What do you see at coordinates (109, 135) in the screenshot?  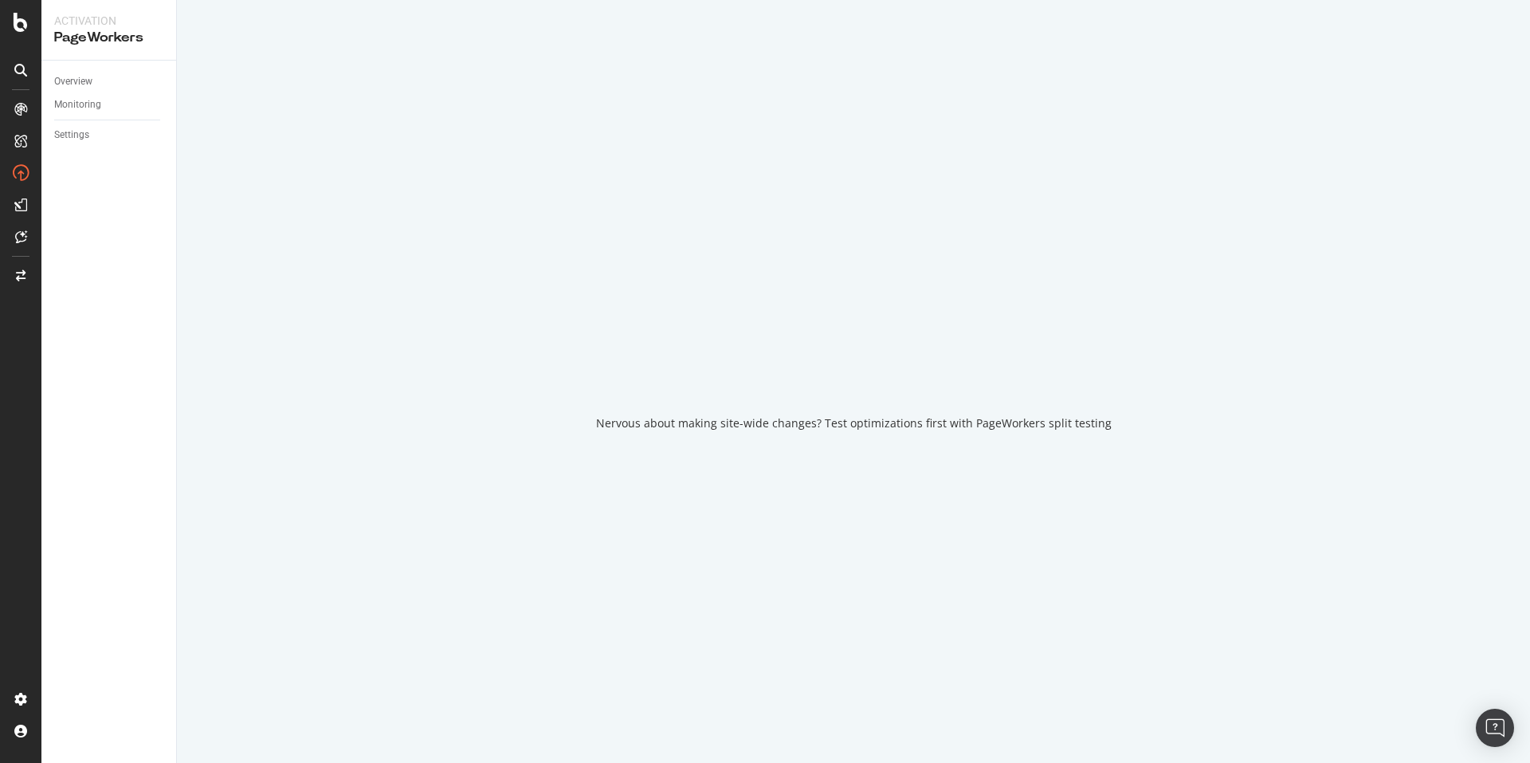 I see `a: Settings` at bounding box center [109, 135].